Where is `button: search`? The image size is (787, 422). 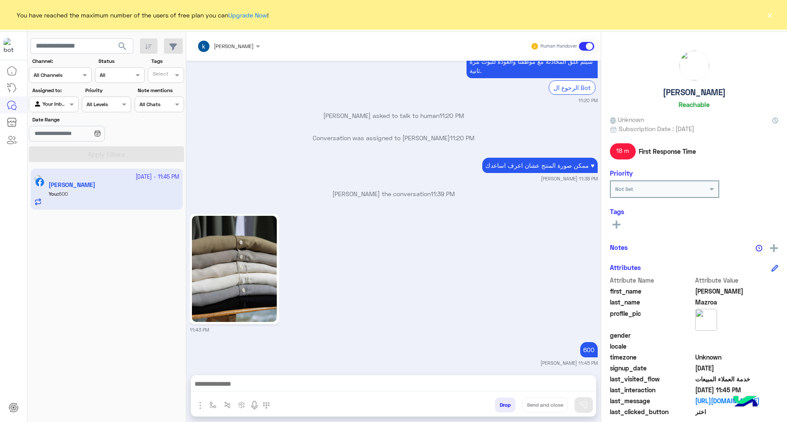 button: search is located at coordinates (122, 48).